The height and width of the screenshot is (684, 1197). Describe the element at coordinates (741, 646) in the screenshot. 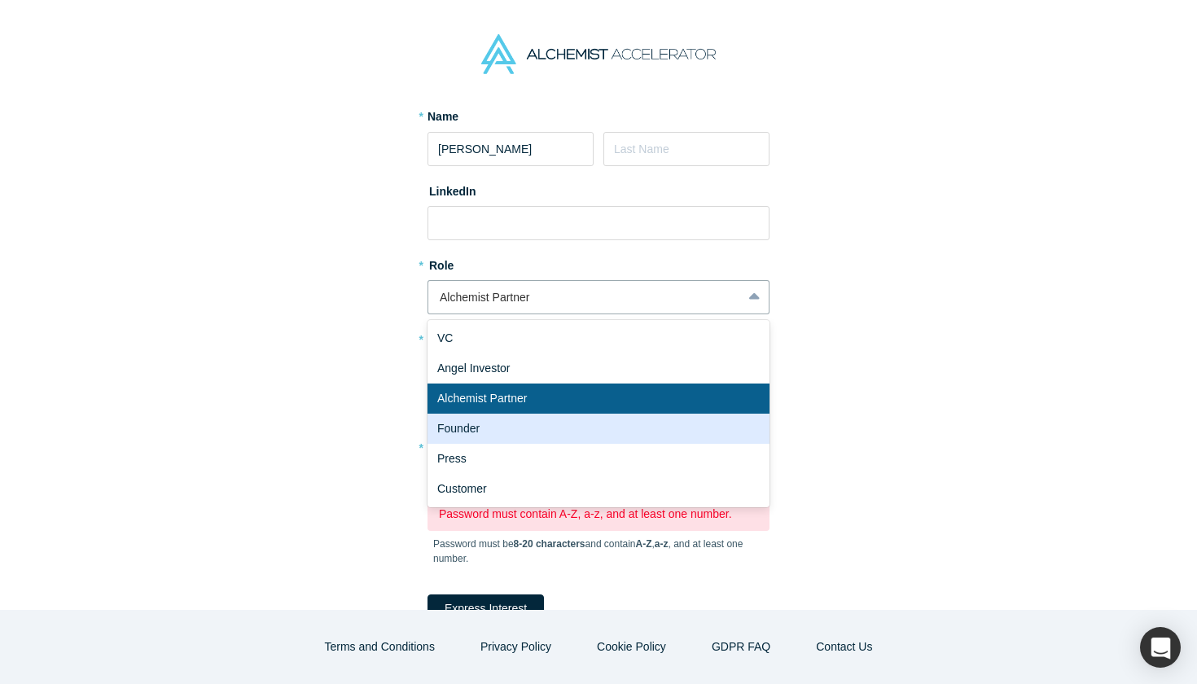

I see `a: GDPR FAQ` at that location.